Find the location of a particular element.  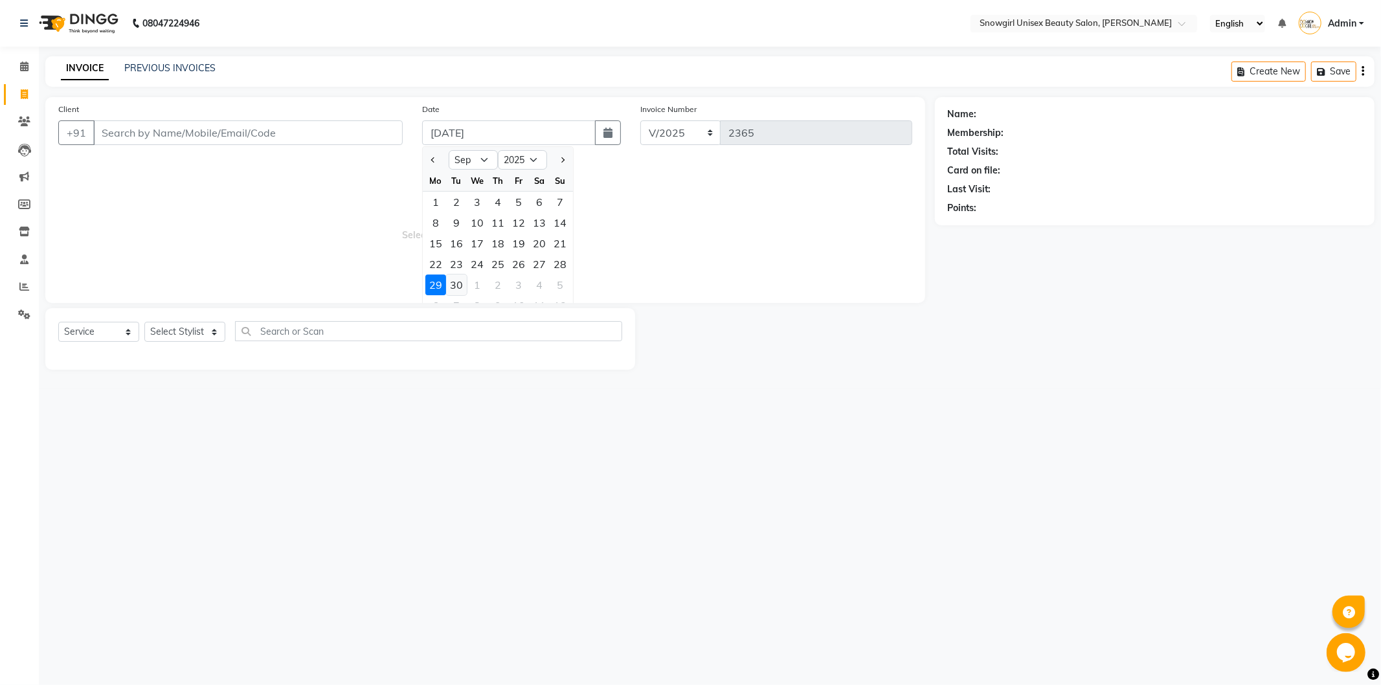

div: Sunday, September 7, 2025 is located at coordinates (560, 202).